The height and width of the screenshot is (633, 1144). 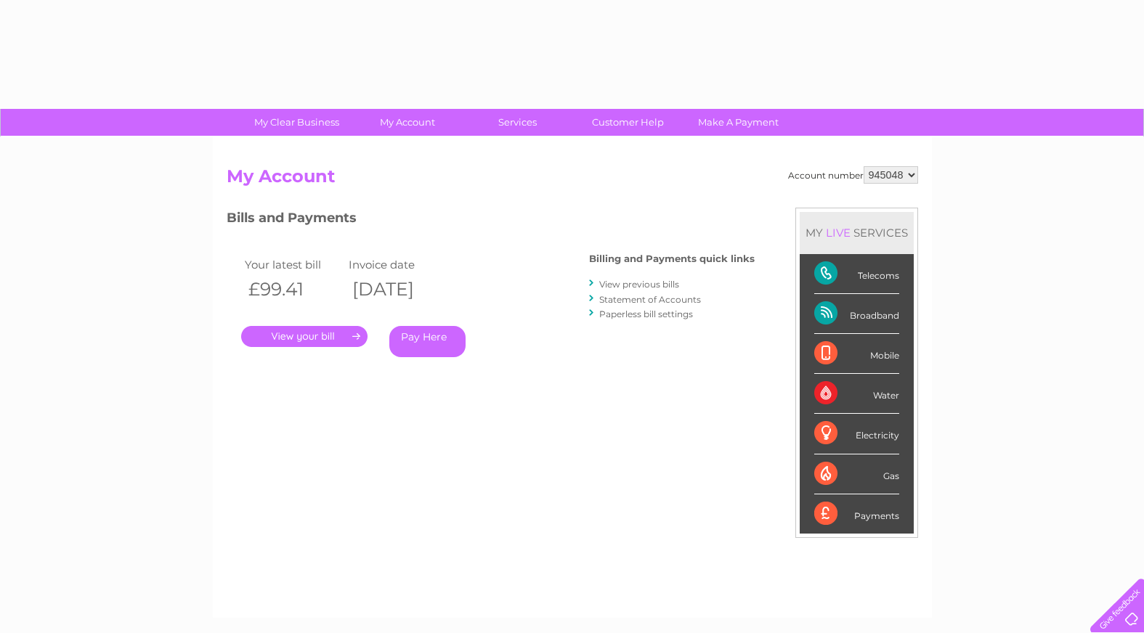 What do you see at coordinates (856, 514) in the screenshot?
I see `div: Payments` at bounding box center [856, 514].